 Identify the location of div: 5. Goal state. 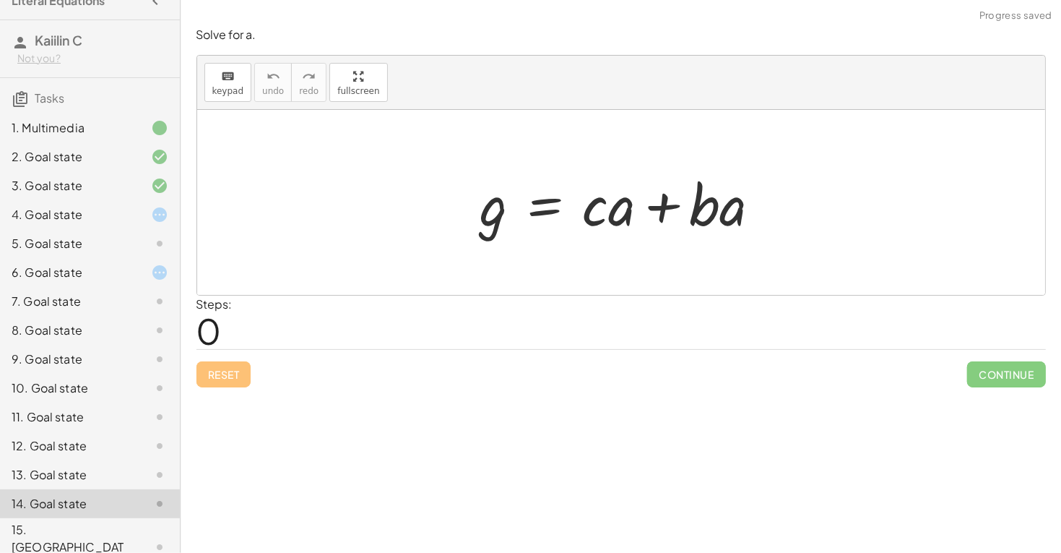
(69, 243).